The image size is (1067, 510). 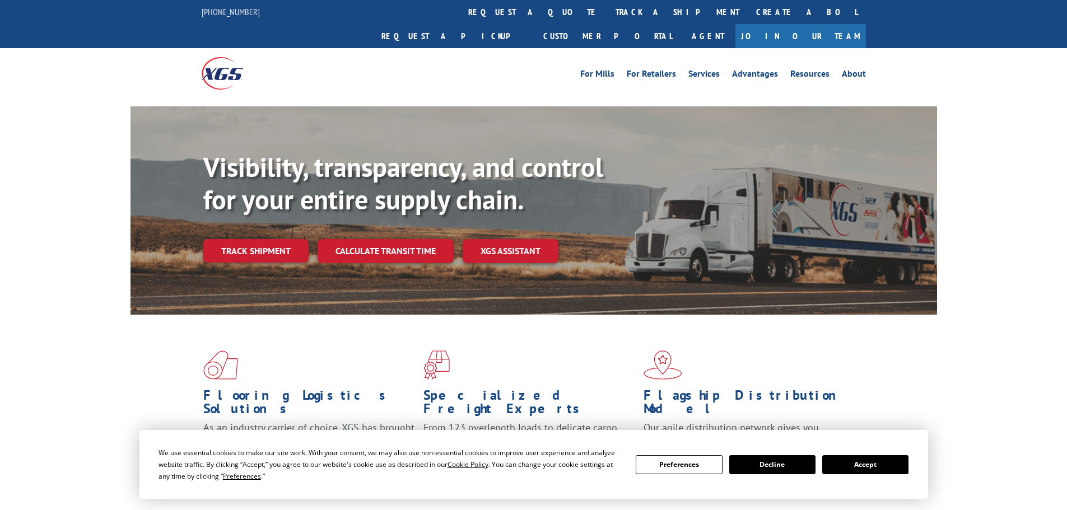 What do you see at coordinates (309, 405) in the screenshot?
I see `h1: Flooring Logistics Solutions` at bounding box center [309, 405].